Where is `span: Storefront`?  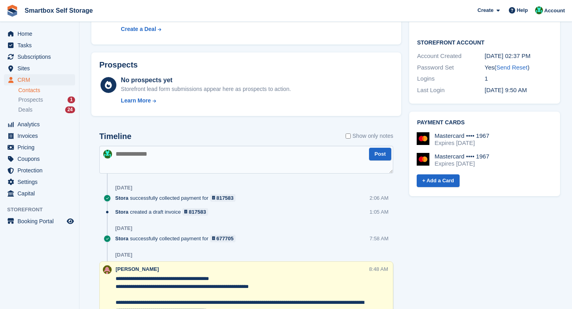 span: Storefront is located at coordinates (43, 210).